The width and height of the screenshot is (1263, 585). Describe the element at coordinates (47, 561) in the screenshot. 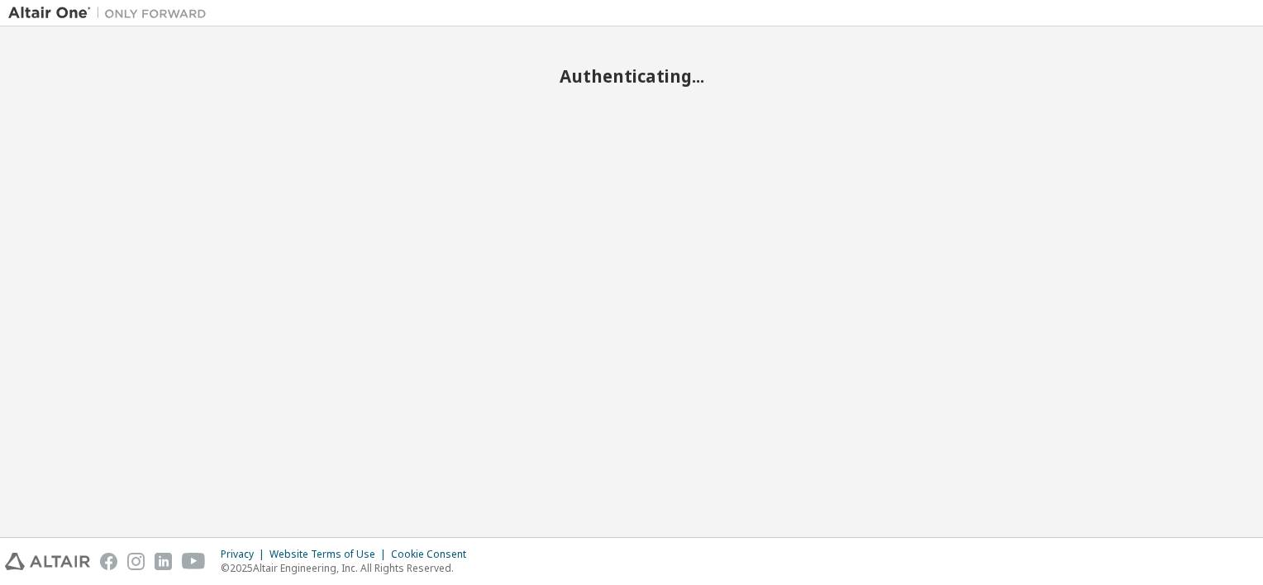

I see `img: altair_logo.svg` at that location.